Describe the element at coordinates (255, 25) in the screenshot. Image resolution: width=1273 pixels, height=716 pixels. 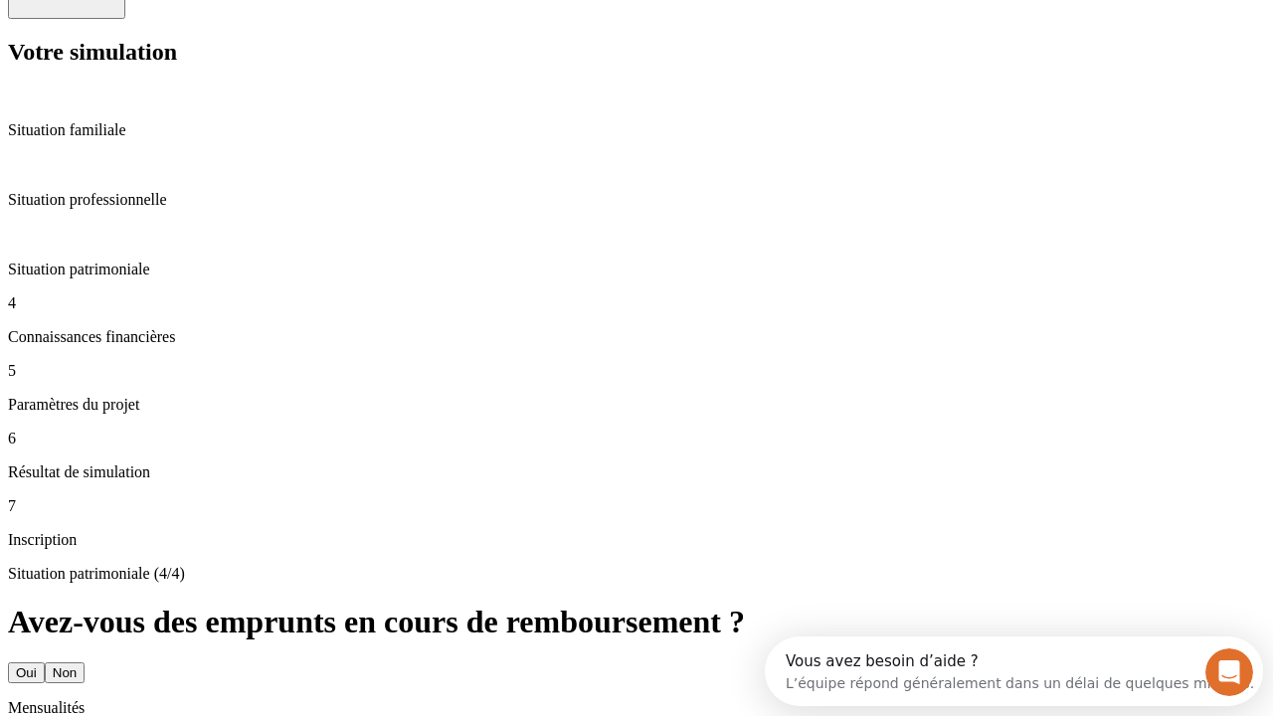
I see `div: Vous avez besoin d’aide ?` at that location.